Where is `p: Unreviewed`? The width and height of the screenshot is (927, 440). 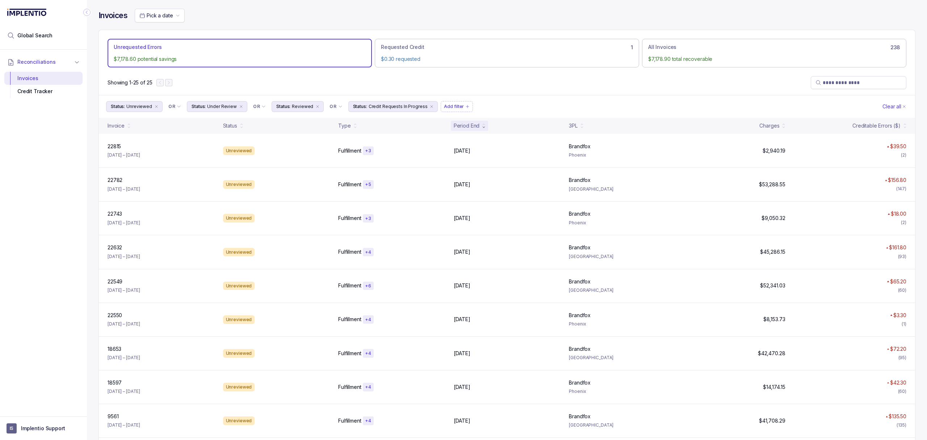
p: Unreviewed is located at coordinates (139, 107).